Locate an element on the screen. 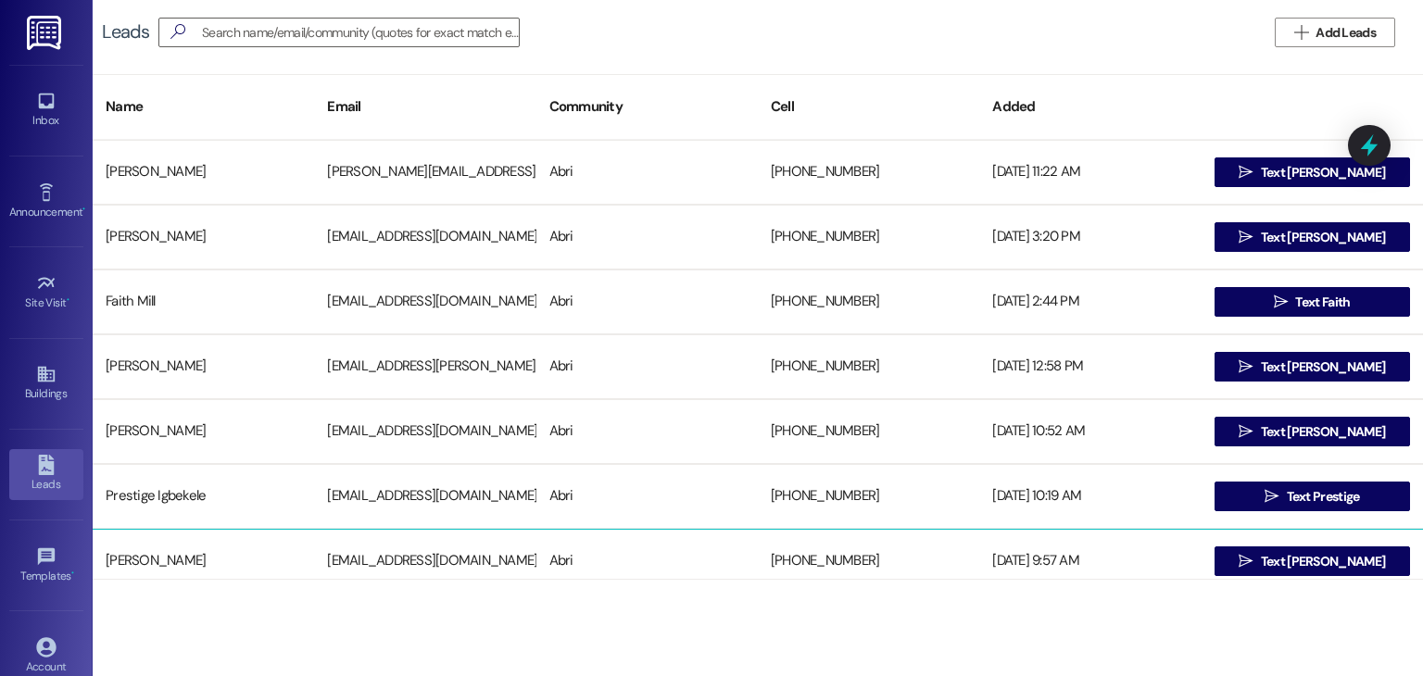 This screenshot has height=676, width=1423. input: Search name/email/community (quotes for exact match e.g. "John Smith") is located at coordinates (360, 32).